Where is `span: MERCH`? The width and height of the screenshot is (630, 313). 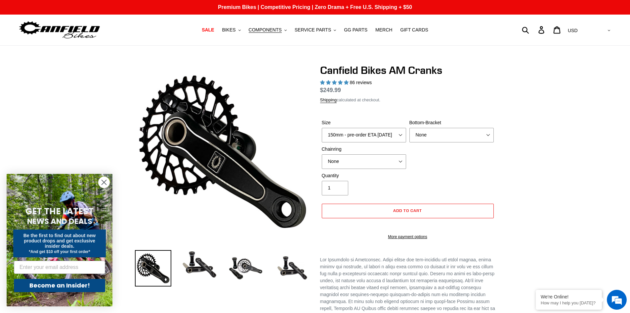
span: MERCH is located at coordinates (384, 30).